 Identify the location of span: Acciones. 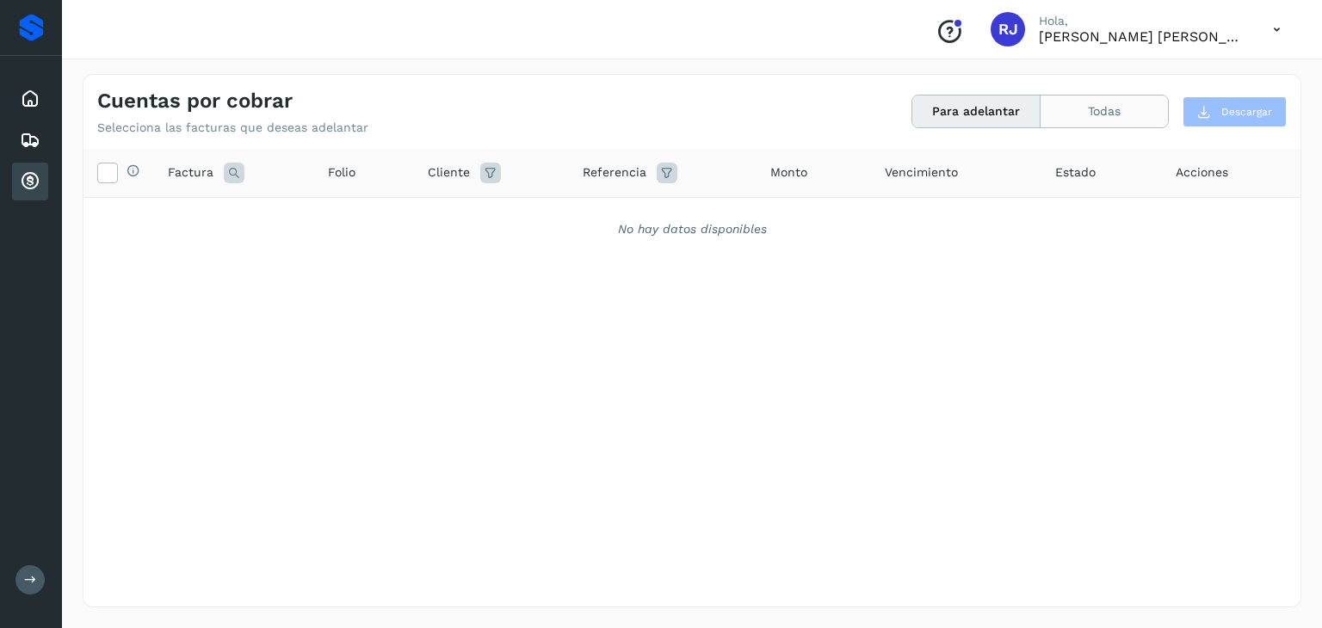
(1201, 172).